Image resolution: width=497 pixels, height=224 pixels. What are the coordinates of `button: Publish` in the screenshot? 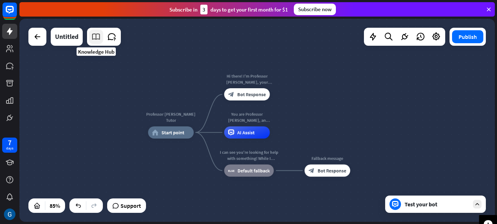 It's located at (467, 37).